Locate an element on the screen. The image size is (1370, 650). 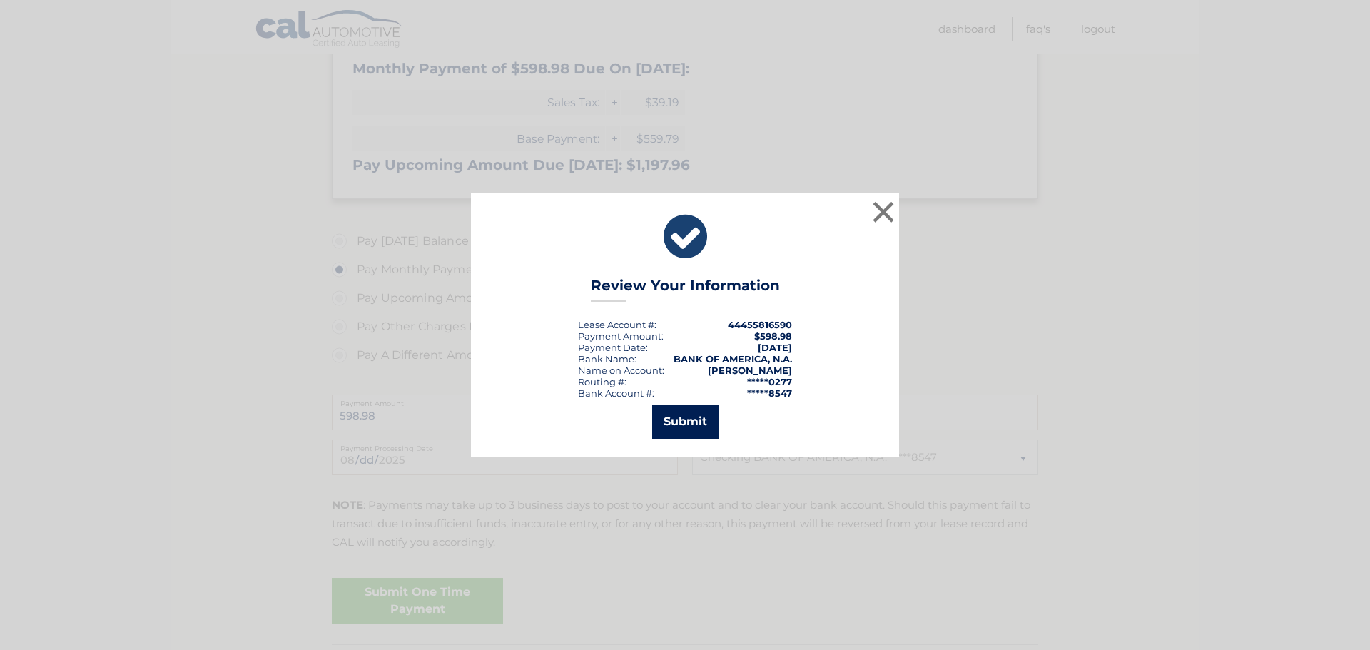
h3: Review Your Information is located at coordinates (685, 289).